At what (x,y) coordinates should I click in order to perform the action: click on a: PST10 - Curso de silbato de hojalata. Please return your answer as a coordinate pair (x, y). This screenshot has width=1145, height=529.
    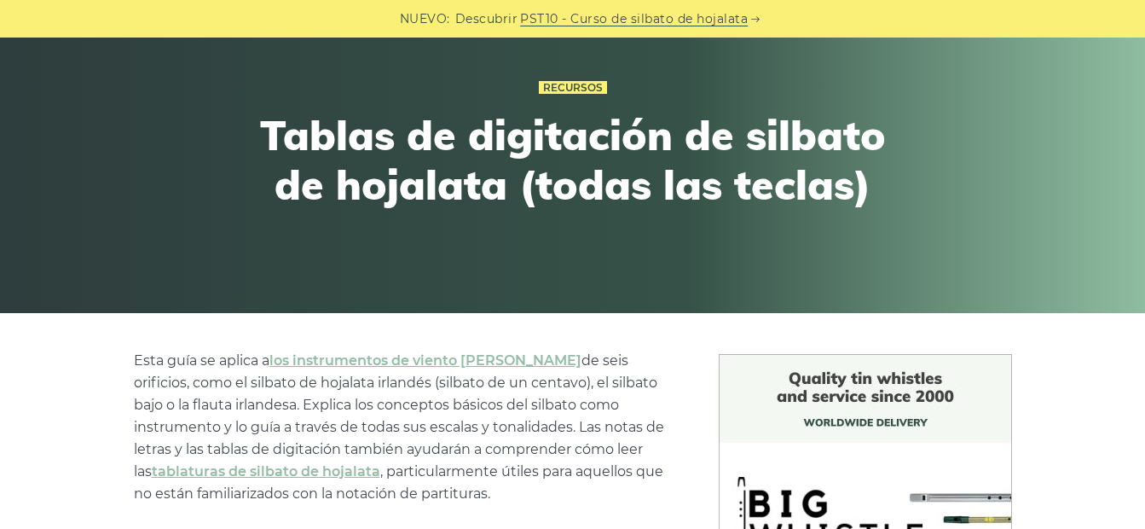
    Looking at the image, I should click on (633, 19).